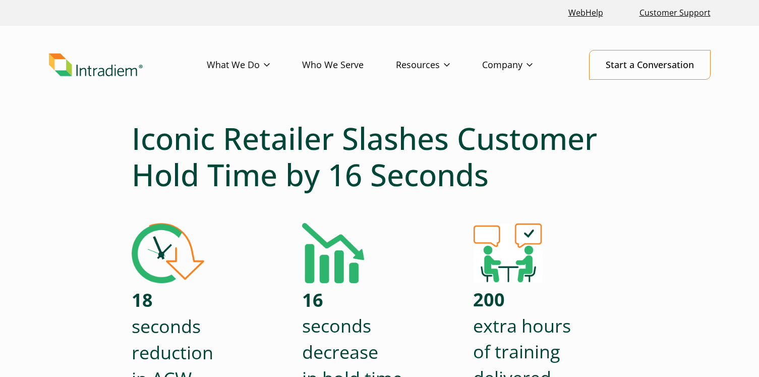  I want to click on h1: Iconic Retailer Slashes Customer Hold Time by 16 Seconds, so click(380, 156).